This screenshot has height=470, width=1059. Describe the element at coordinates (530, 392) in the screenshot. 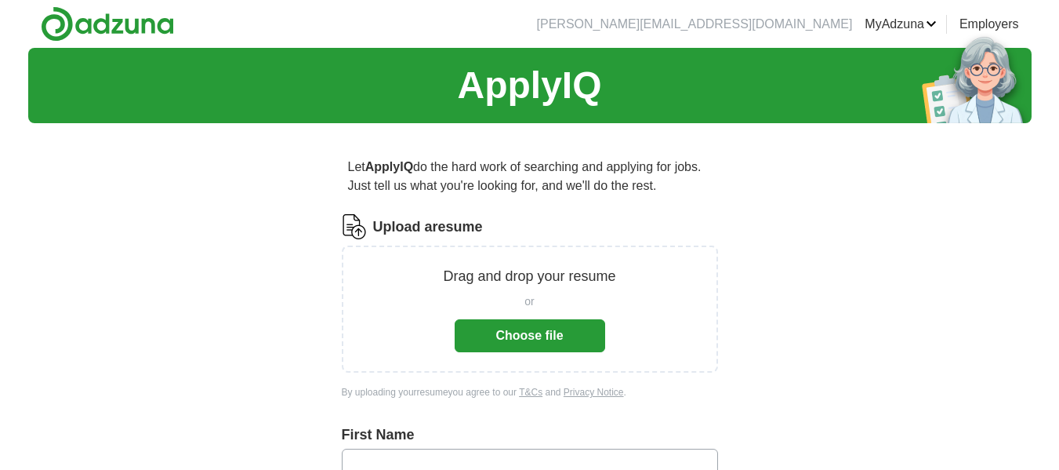

I see `div: By uploading your resume you agree to our and .` at that location.